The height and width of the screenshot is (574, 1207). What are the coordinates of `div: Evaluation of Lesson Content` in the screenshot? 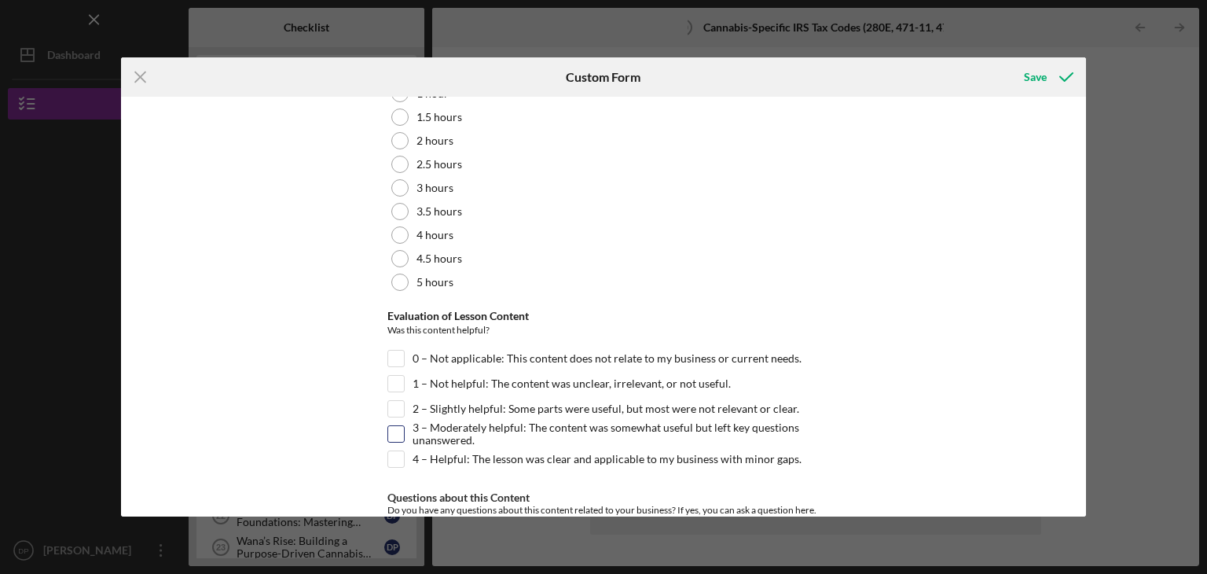 It's located at (603, 316).